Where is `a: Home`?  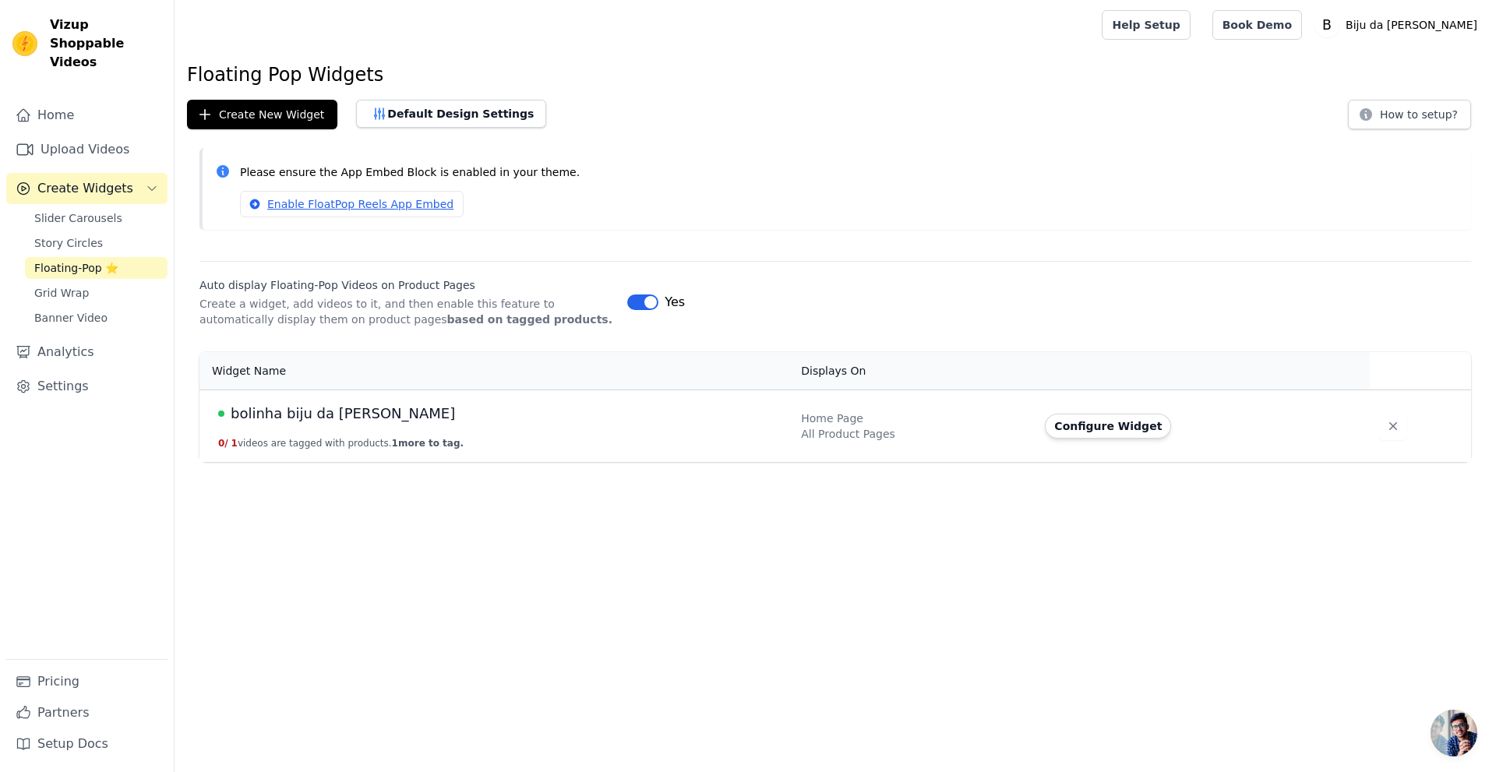
a: Home is located at coordinates (86, 115).